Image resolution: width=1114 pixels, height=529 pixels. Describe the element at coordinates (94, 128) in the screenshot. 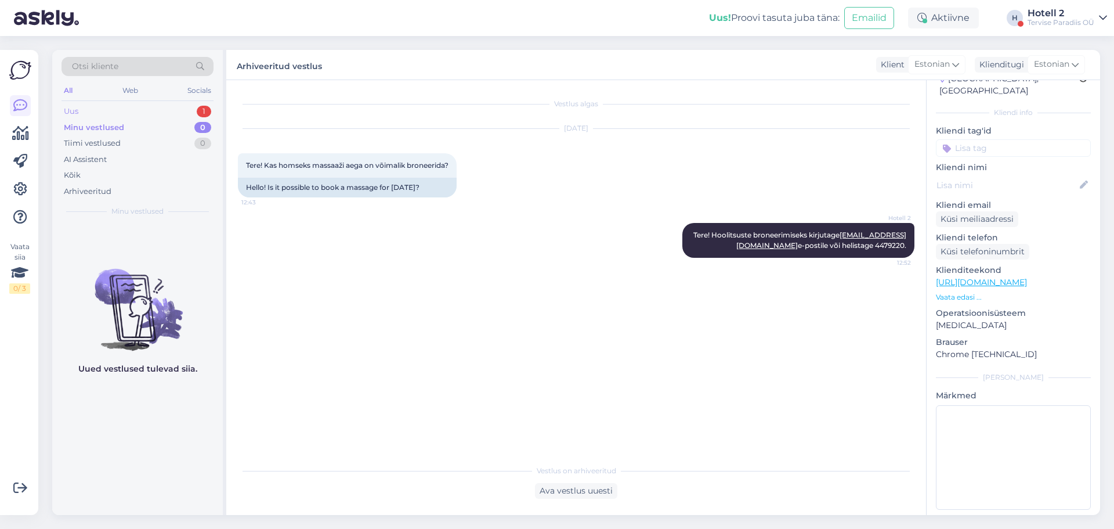

I see `div: Minu vestlused` at that location.